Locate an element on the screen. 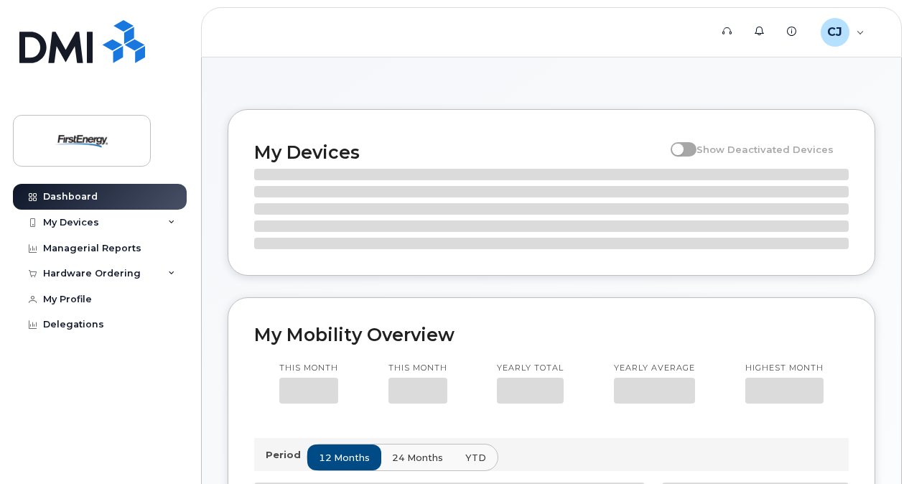 Image resolution: width=909 pixels, height=484 pixels. p: Highest month is located at coordinates (784, 368).